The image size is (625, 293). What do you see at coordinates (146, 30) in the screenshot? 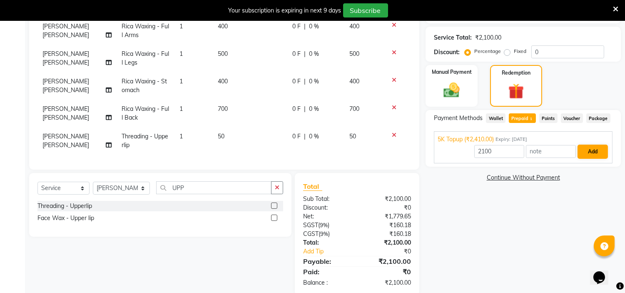
I see `span: Rica Waxing - Full Arms` at bounding box center [146, 30].